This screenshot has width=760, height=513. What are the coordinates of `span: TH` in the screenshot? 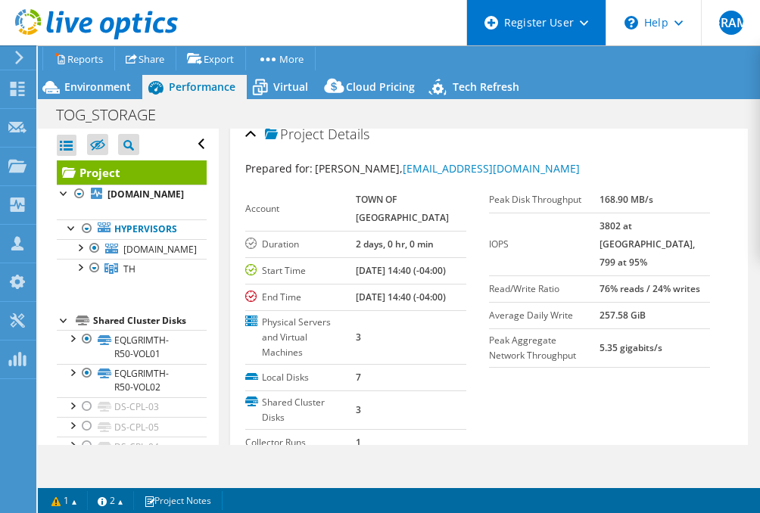 It's located at (129, 269).